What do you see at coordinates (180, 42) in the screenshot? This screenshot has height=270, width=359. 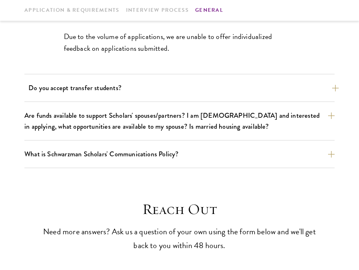 I see `p: Due to the volume of applications, we are unable to offer individualized feedback on applications...` at bounding box center [180, 42].